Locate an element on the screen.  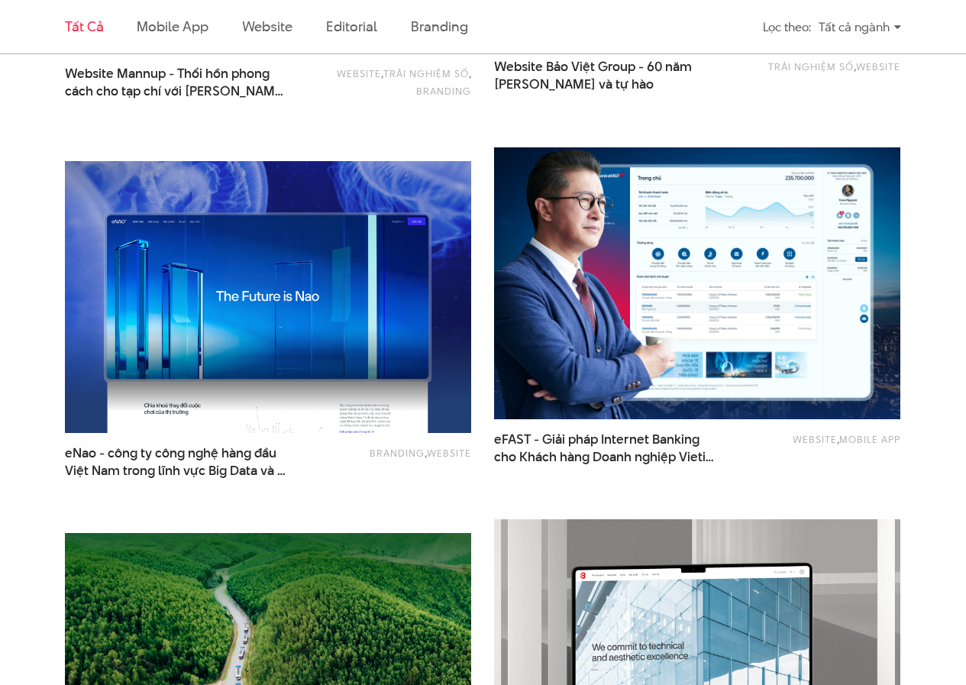
span: cho Khách hàng Doanh nghiệp Vietin Bank is located at coordinates (605, 456).